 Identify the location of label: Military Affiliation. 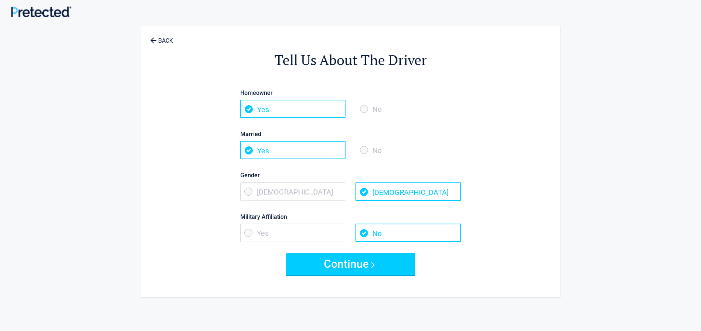
(351, 217).